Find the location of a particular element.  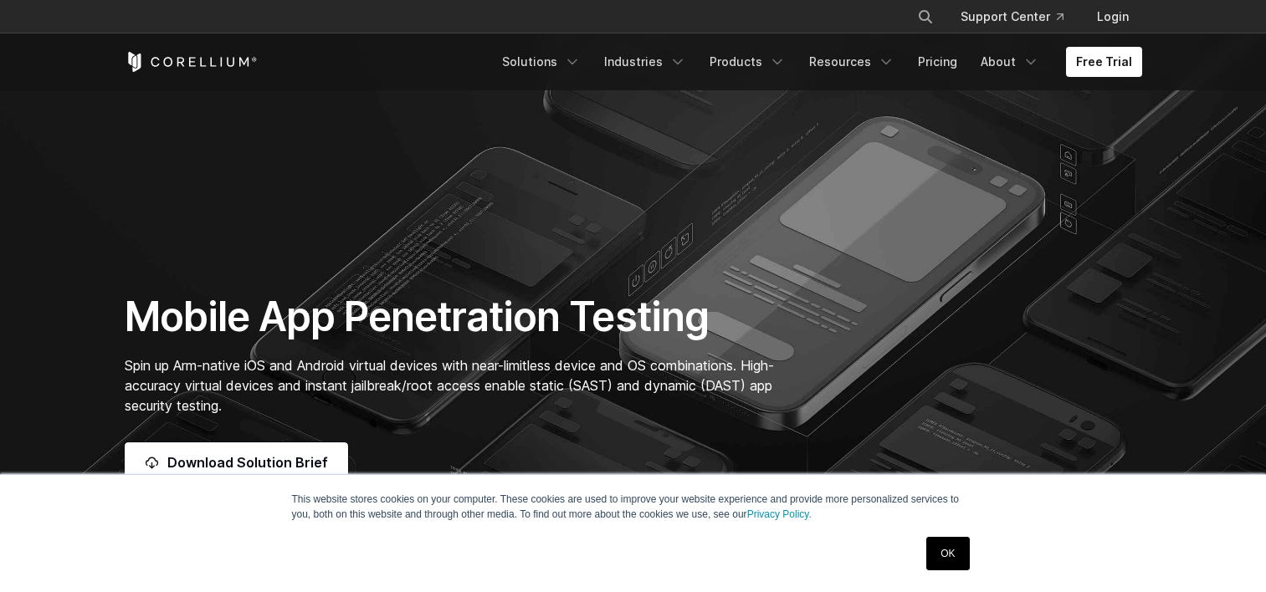

p: This website stores cookies on your computer. These cookies are used to improve your website expe... is located at coordinates (633, 507).